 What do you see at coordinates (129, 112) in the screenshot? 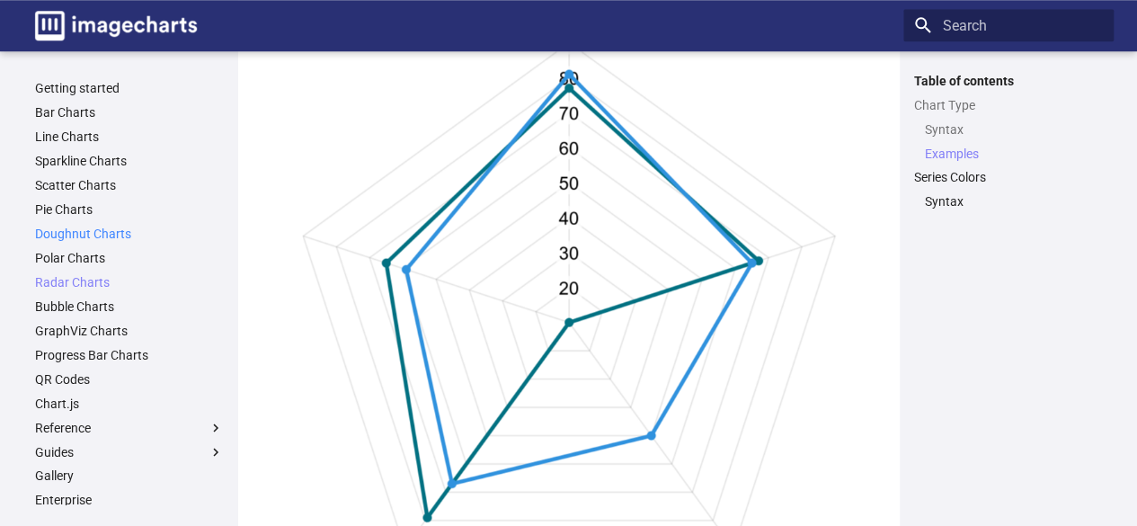
I see `a: Bar Charts` at bounding box center [129, 112].